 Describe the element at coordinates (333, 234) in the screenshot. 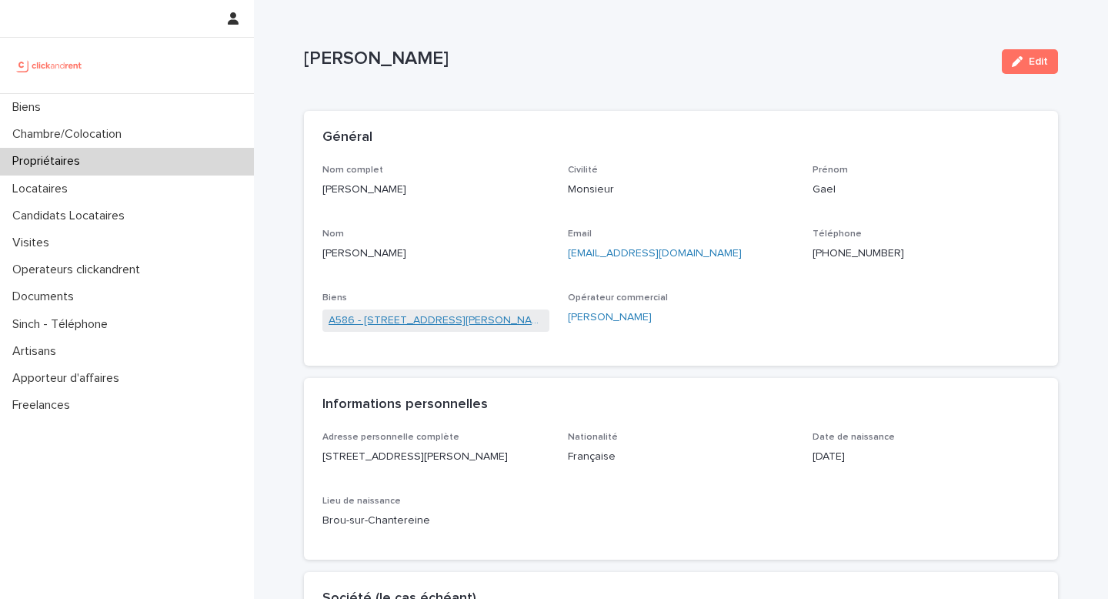

I see `span: Nom` at that location.